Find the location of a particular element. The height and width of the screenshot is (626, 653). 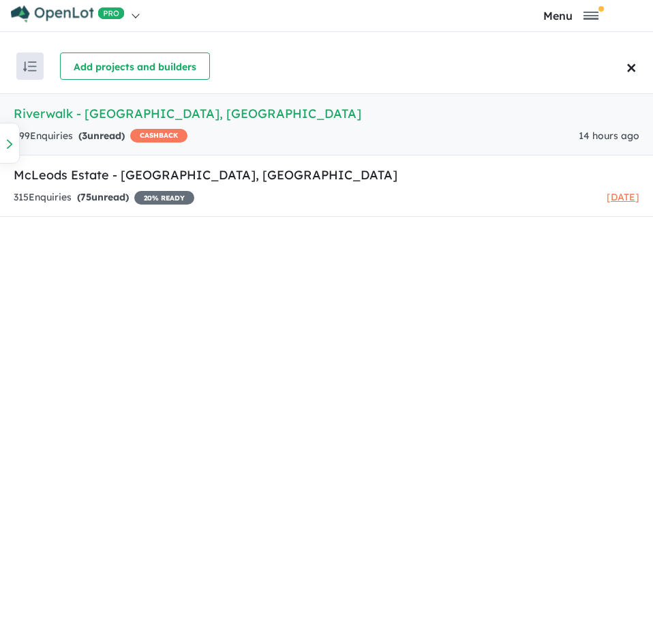

button: Add projects and builders is located at coordinates (135, 66).